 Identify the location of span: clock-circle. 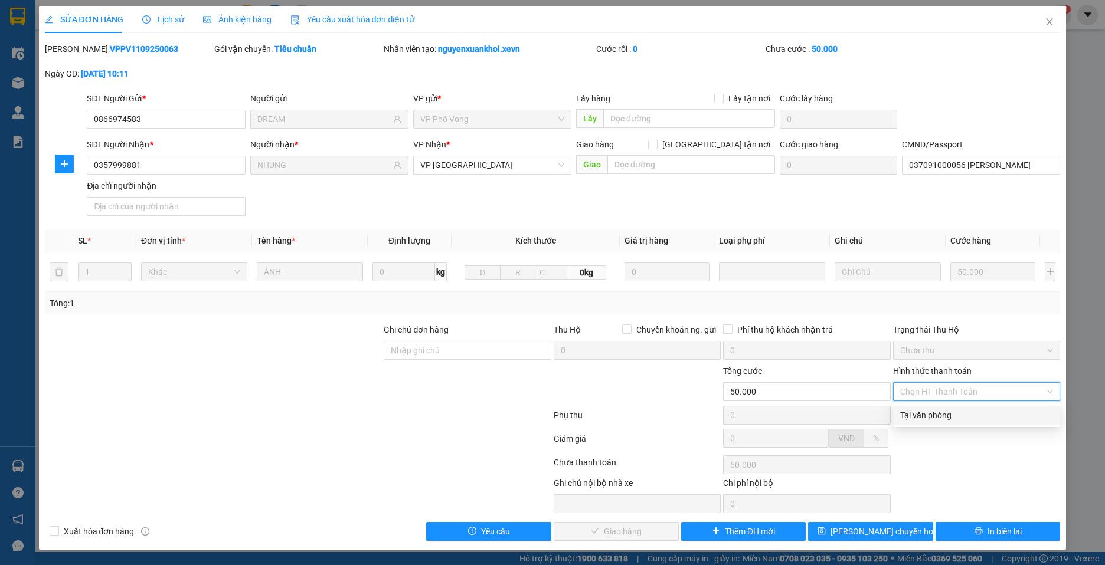
(146, 19).